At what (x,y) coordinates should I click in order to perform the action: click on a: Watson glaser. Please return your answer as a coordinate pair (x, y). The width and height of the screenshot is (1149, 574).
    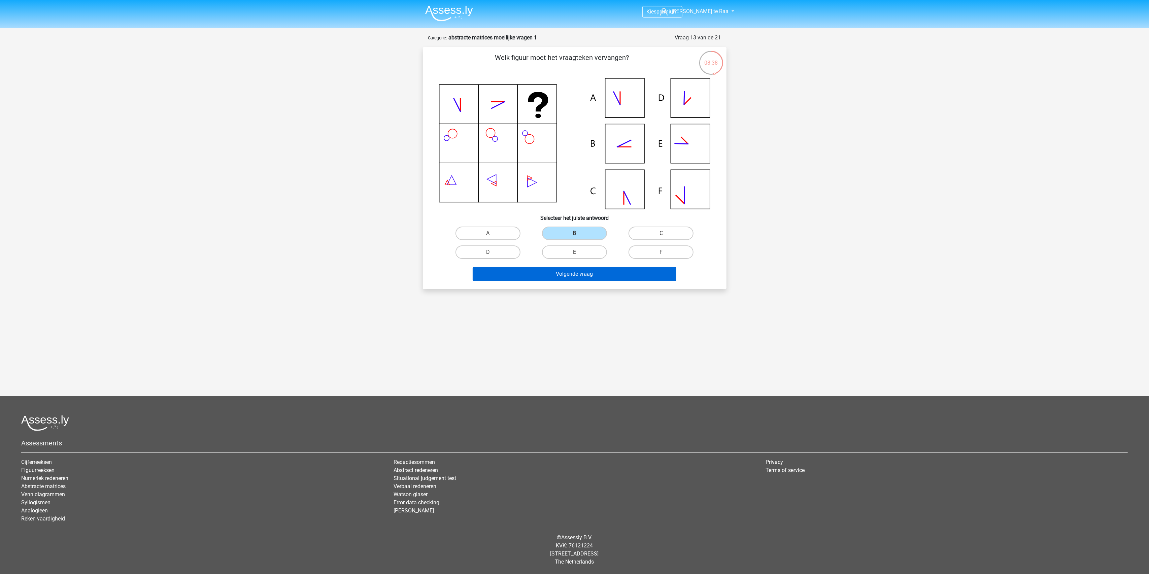
    Looking at the image, I should click on (410, 494).